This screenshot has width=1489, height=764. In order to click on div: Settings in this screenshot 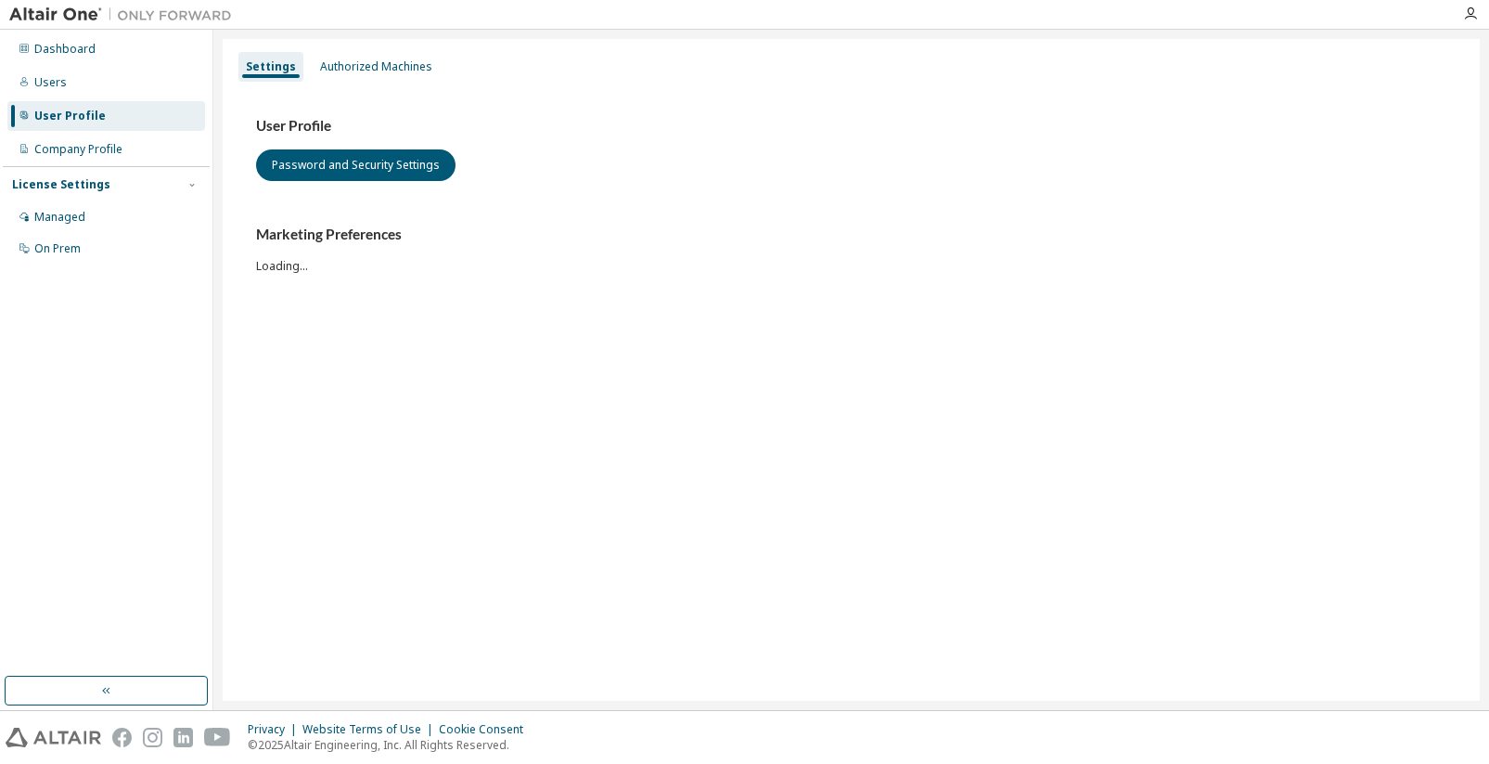, I will do `click(271, 67)`.